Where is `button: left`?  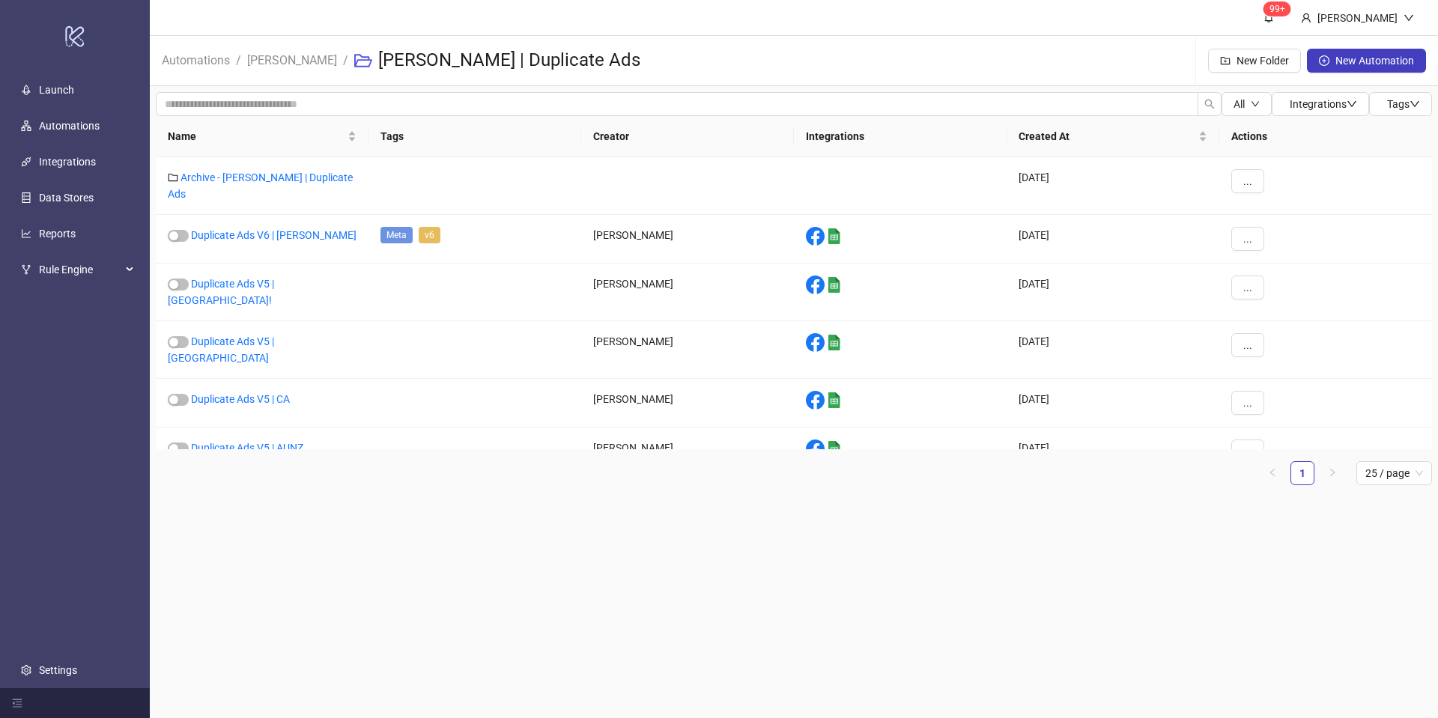 button: left is located at coordinates (1273, 473).